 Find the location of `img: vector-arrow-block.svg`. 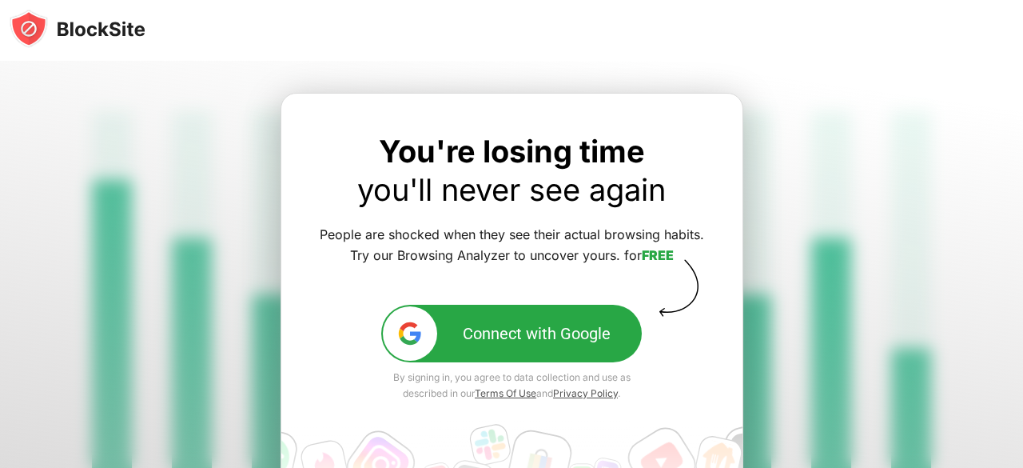

img: vector-arrow-block.svg is located at coordinates (679, 288).